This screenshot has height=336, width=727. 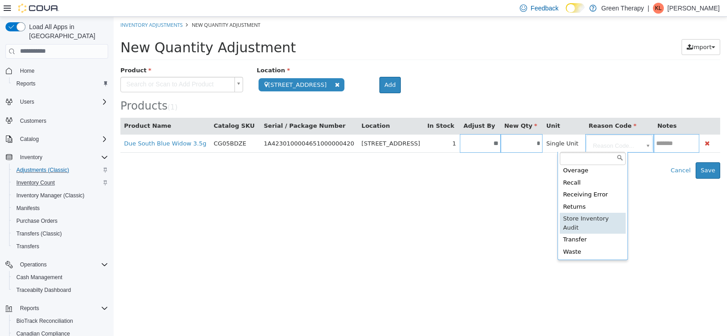 I want to click on div: Transfer, so click(x=479, y=223).